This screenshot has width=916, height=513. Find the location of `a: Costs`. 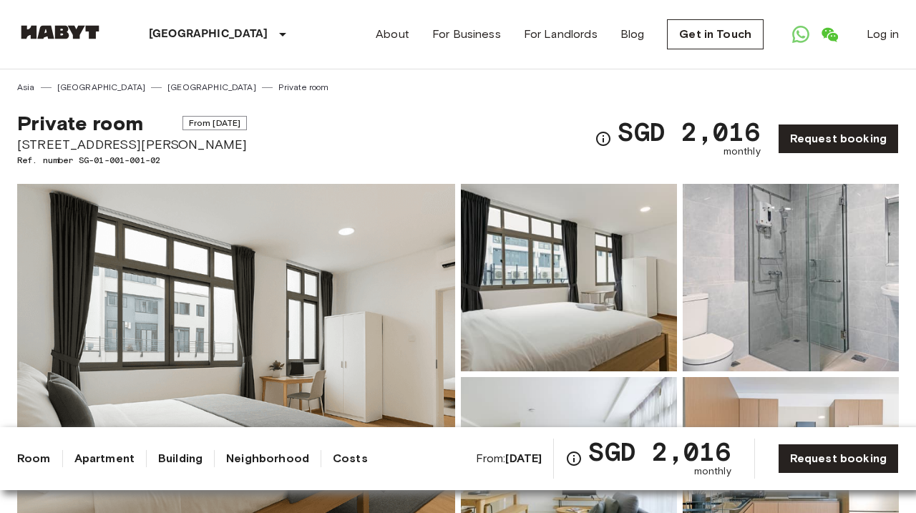

a: Costs is located at coordinates (350, 459).